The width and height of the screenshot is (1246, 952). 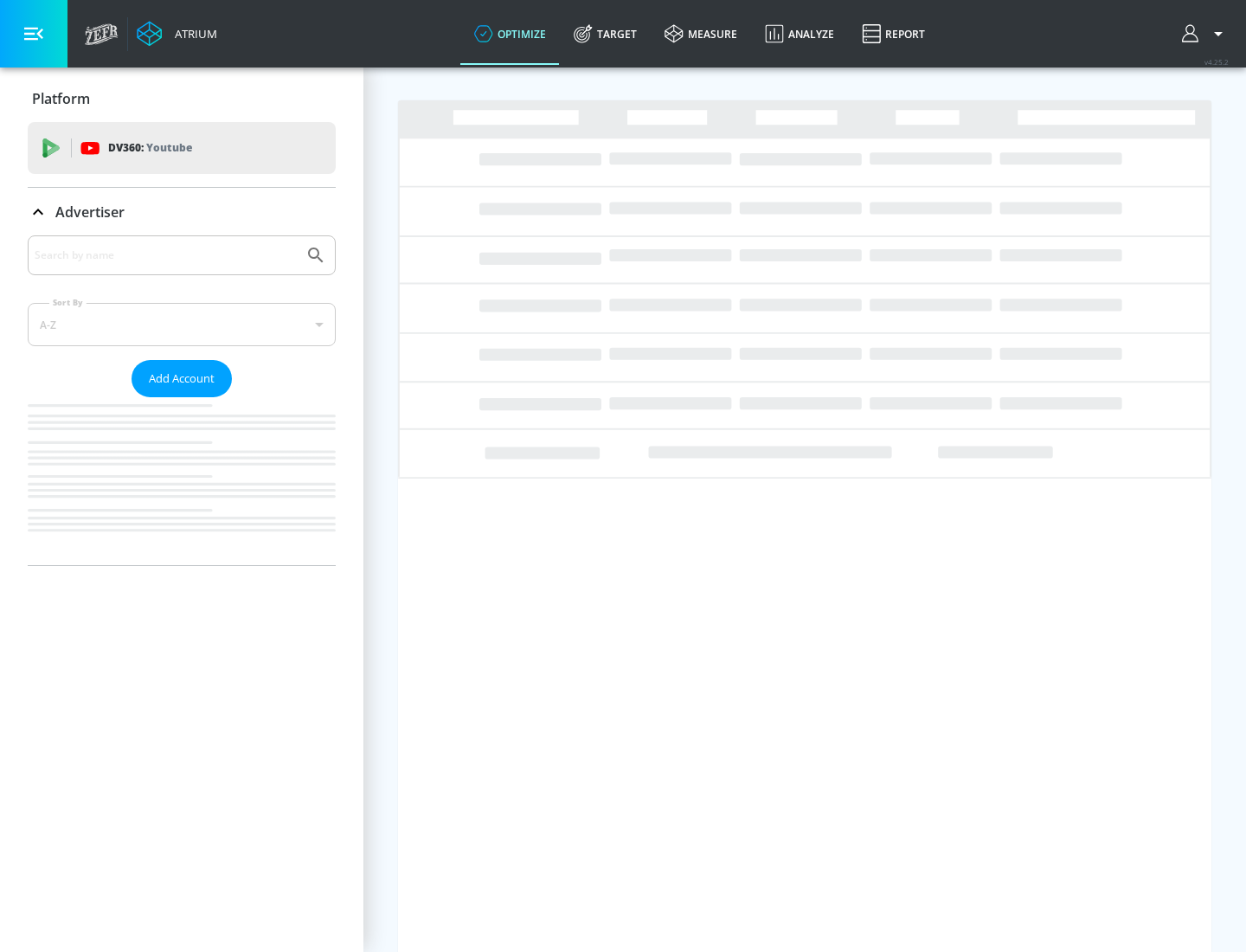 What do you see at coordinates (701, 34) in the screenshot?
I see `a: measure` at bounding box center [701, 34].